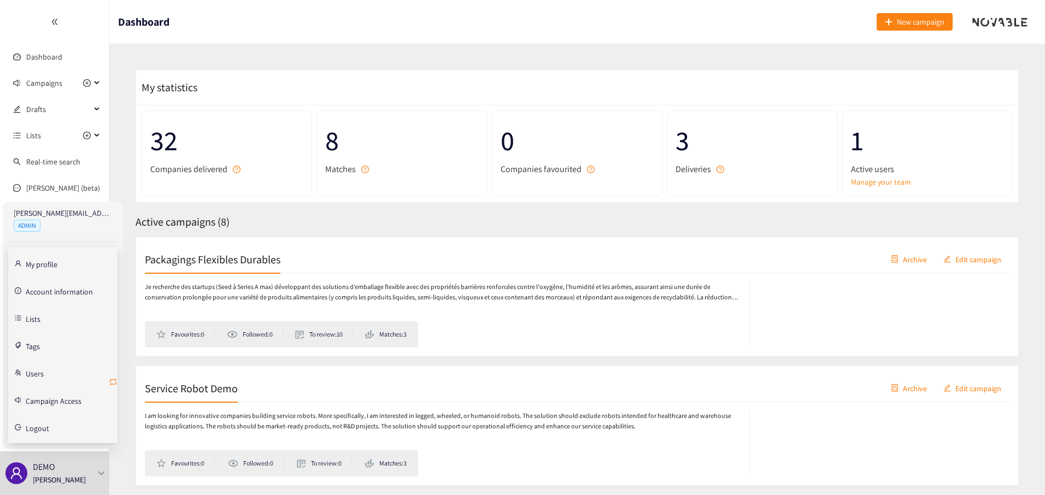 The width and height of the screenshot is (1045, 495). I want to click on span: Active campaigns ( 8 ), so click(183, 222).